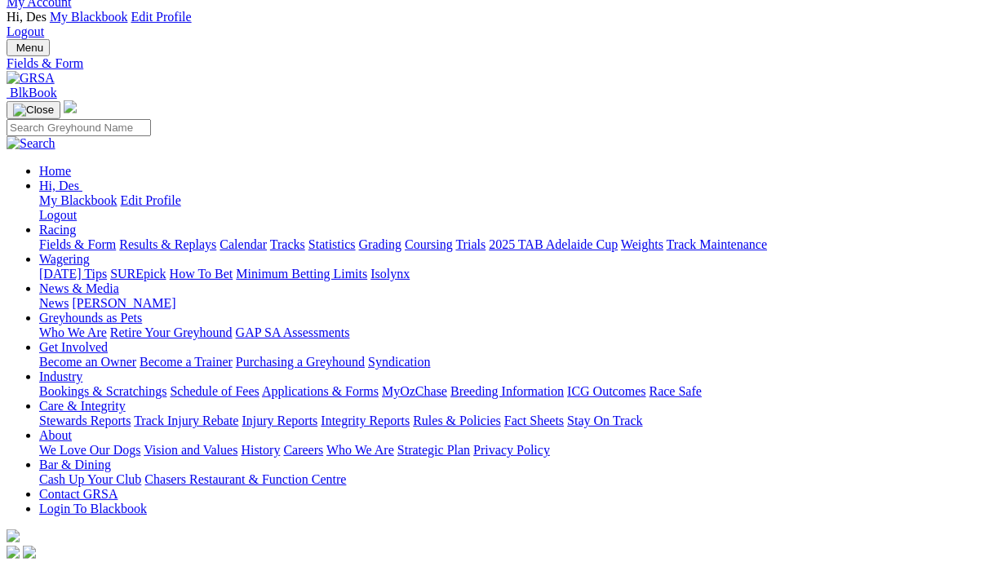 The width and height of the screenshot is (989, 562). Describe the element at coordinates (91, 318) in the screenshot. I see `a: Greyhounds as Pets` at that location.